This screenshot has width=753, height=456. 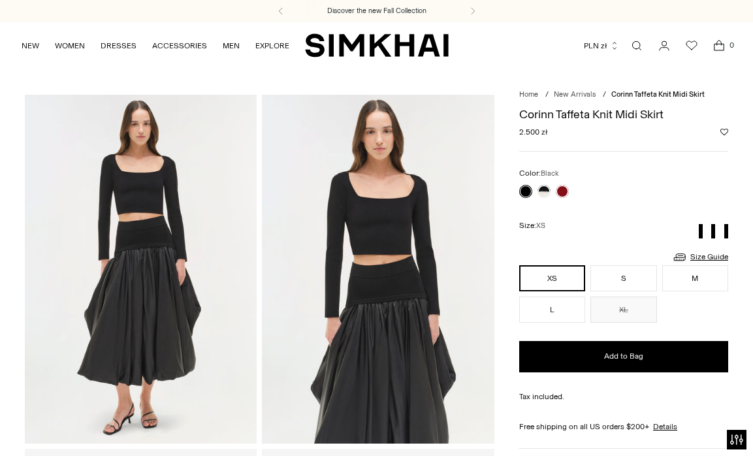 What do you see at coordinates (552, 309) in the screenshot?
I see `button: L` at bounding box center [552, 309].